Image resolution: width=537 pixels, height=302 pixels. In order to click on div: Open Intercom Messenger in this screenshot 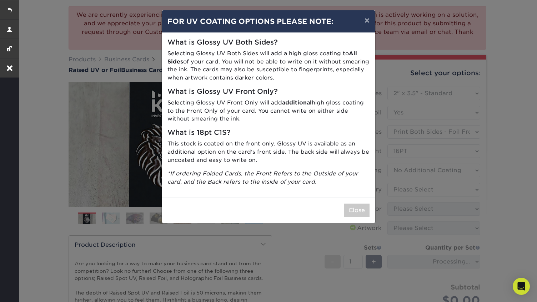, I will do `click(521, 287)`.